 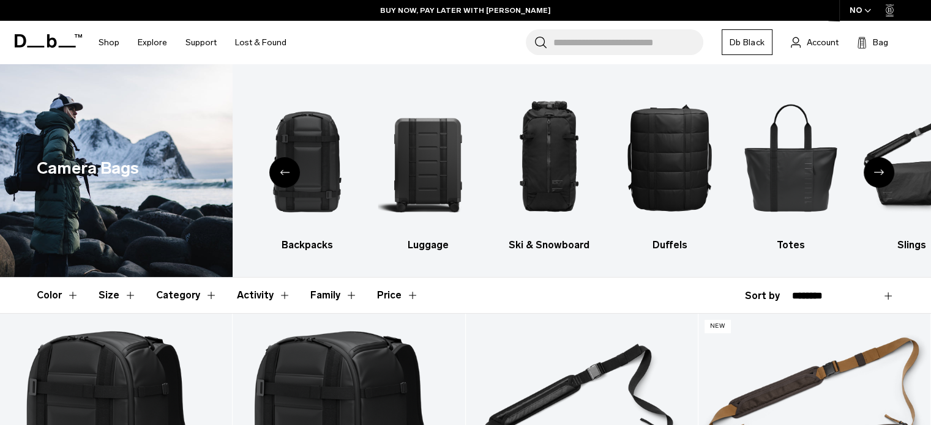 What do you see at coordinates (670, 168) in the screenshot?
I see `li: 5 / 10` at bounding box center [670, 168].